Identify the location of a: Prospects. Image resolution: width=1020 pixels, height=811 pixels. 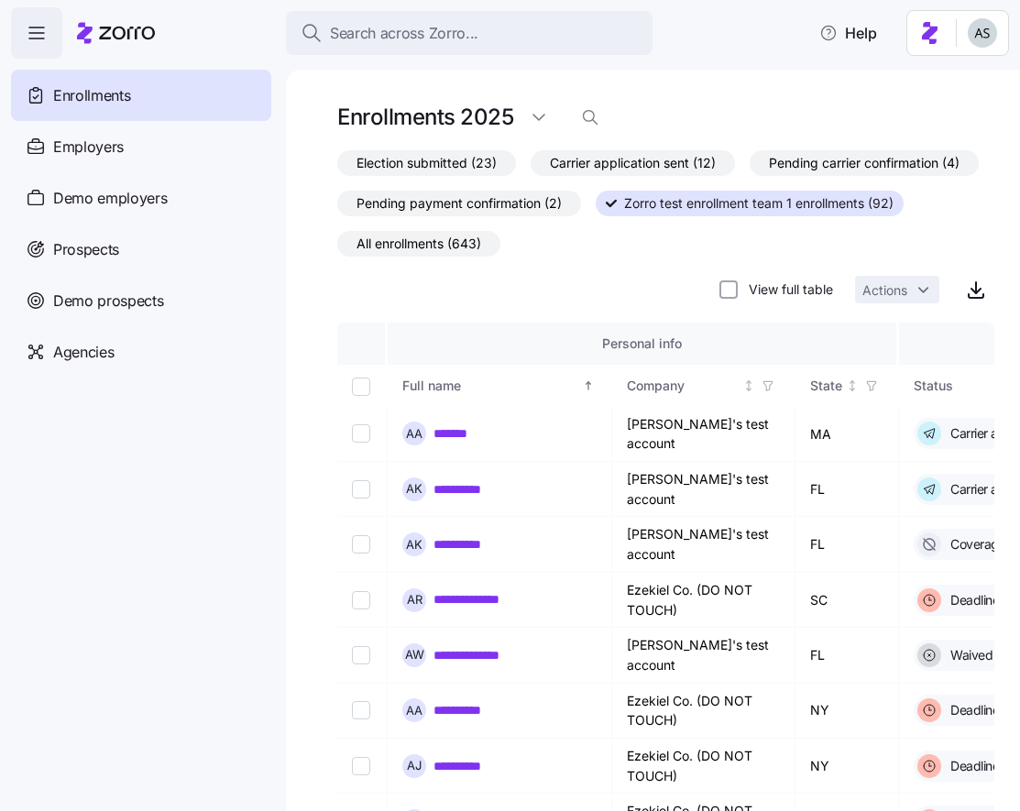
(141, 249).